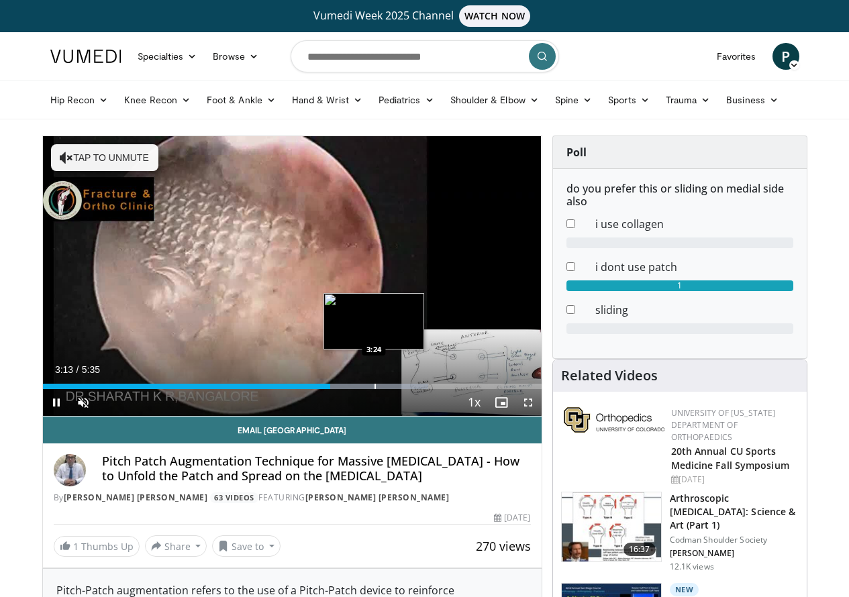 Image resolution: width=849 pixels, height=597 pixels. Describe the element at coordinates (64, 370) in the screenshot. I see `span: 3:13` at that location.